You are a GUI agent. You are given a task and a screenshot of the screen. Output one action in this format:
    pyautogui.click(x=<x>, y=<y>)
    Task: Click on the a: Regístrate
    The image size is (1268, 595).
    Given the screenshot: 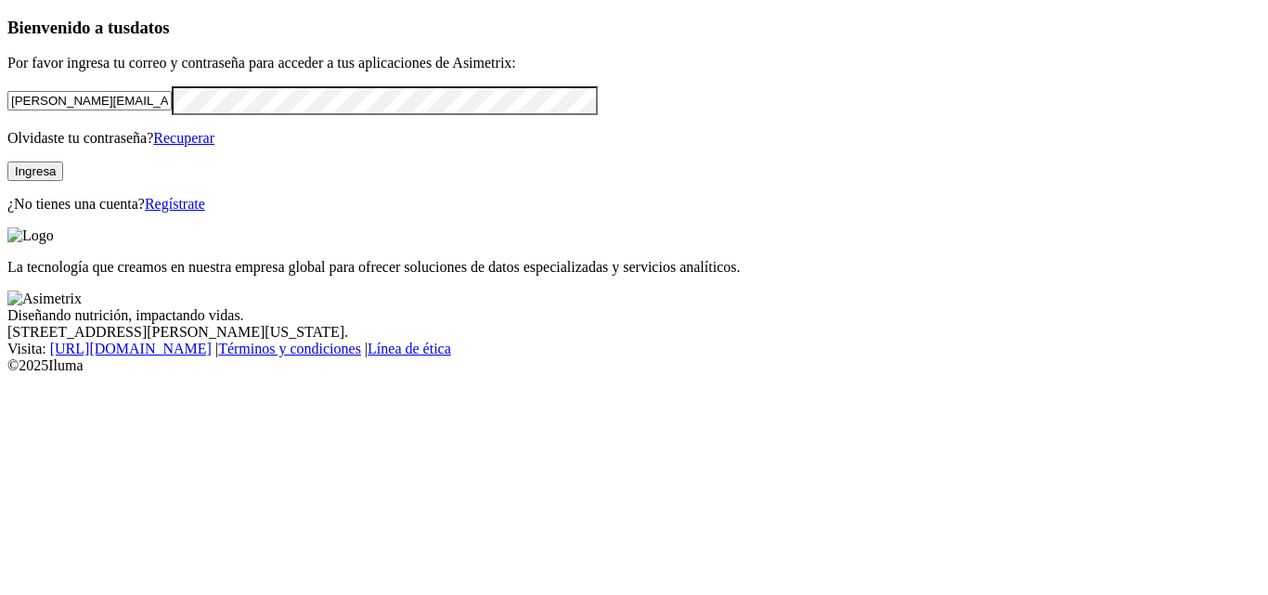 What is the action you would take?
    pyautogui.click(x=175, y=203)
    